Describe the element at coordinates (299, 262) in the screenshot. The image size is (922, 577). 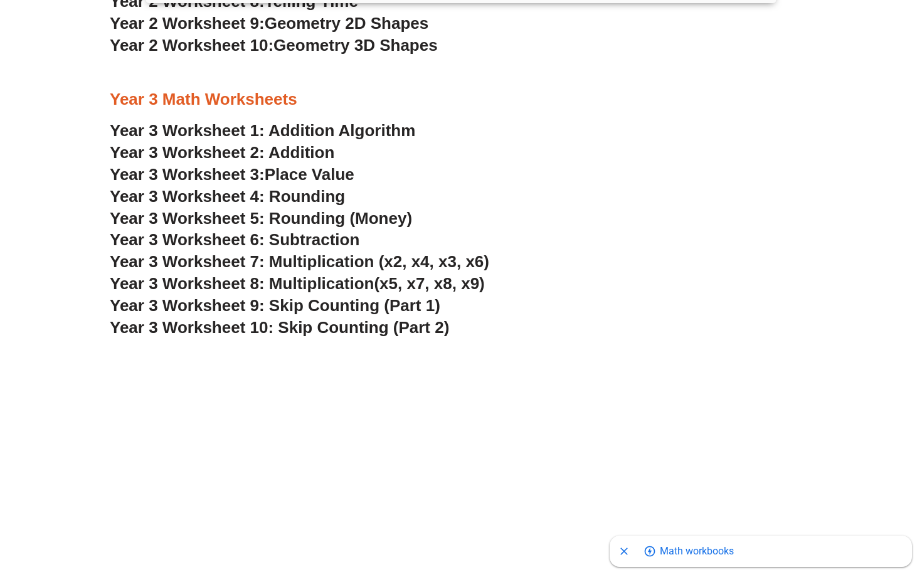
I see `span: Year 3 Worksheet 7: Multiplication (x2, x4, x3, x6)` at that location.